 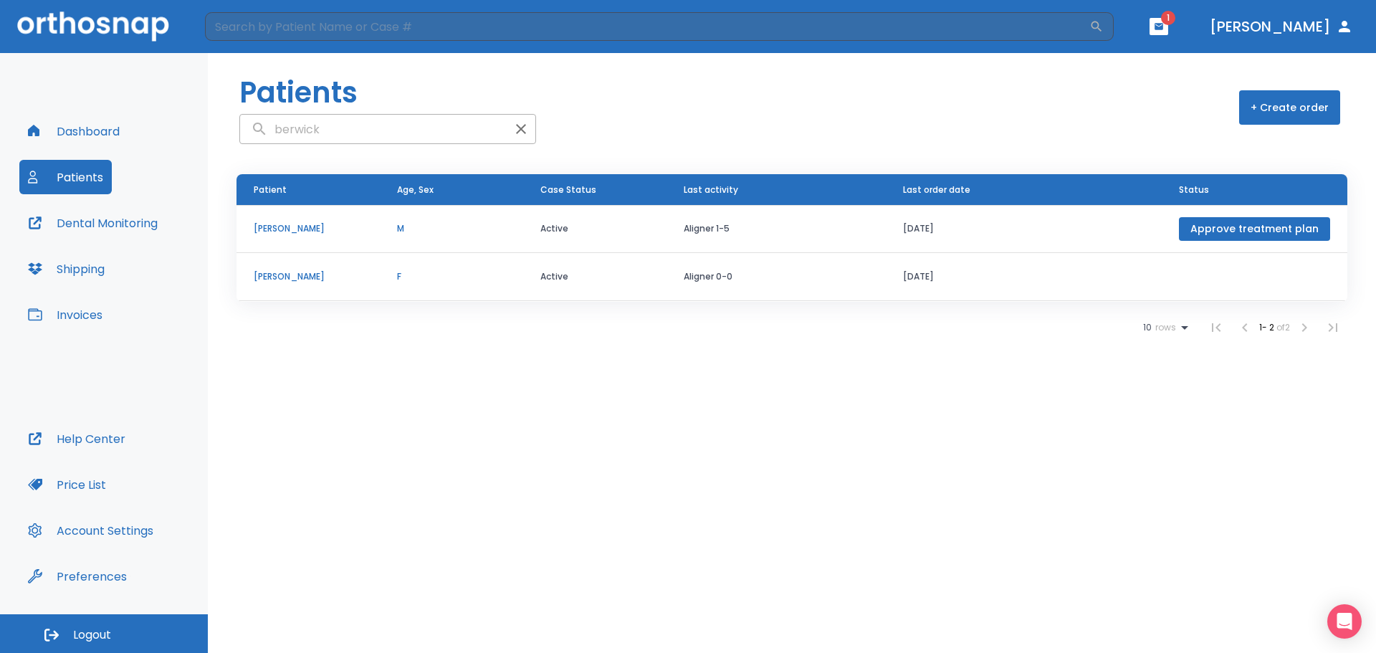 What do you see at coordinates (77, 439) in the screenshot?
I see `button: Help Center` at bounding box center [77, 439].